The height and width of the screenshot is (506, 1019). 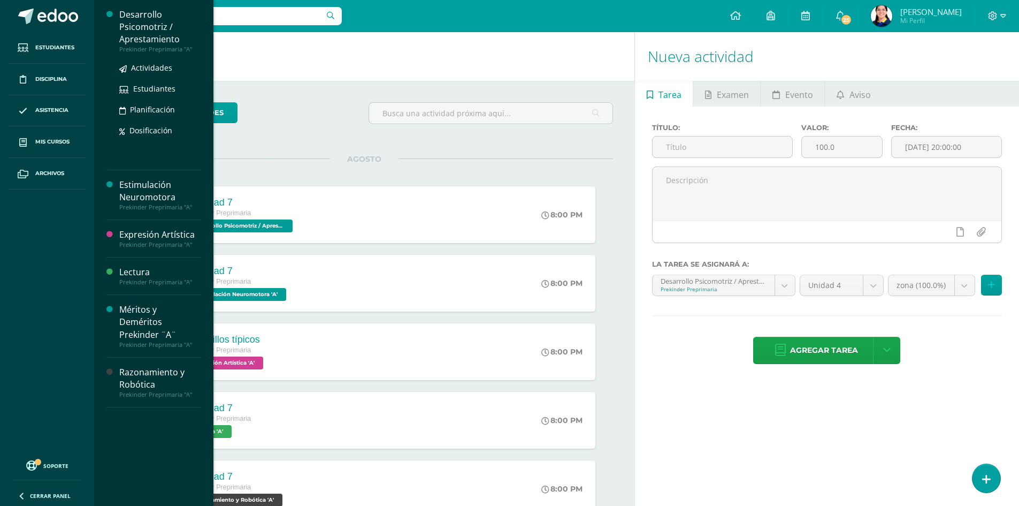 I want to click on label: Fecha:, so click(x=946, y=127).